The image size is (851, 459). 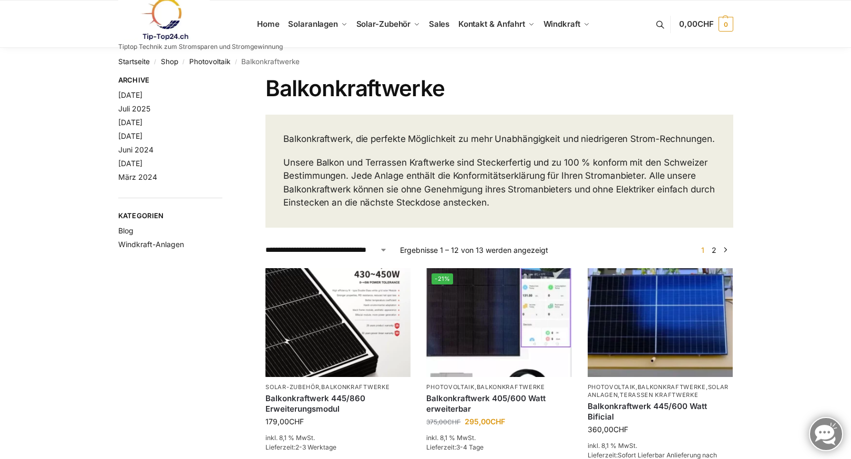 What do you see at coordinates (566, 24) in the screenshot?
I see `a: Windkraft` at bounding box center [566, 24].